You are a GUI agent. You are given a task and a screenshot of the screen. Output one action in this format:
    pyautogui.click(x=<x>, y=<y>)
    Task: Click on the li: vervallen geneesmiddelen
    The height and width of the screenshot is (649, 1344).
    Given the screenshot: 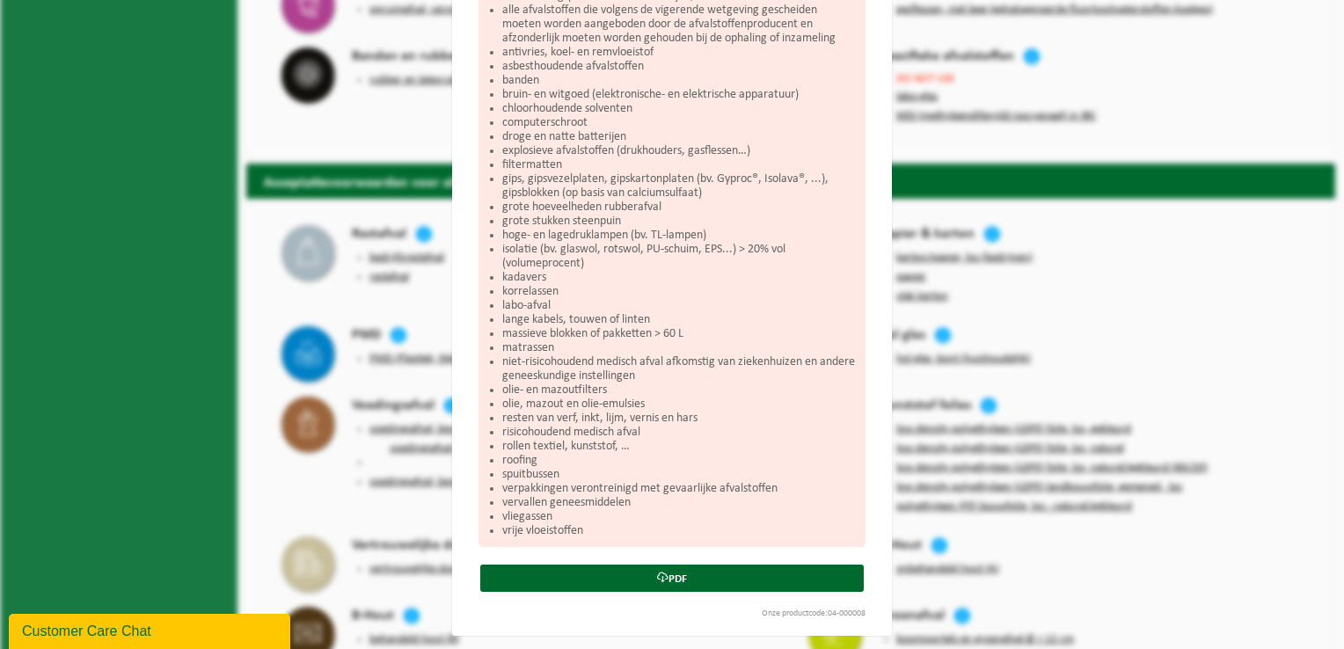 What is the action you would take?
    pyautogui.click(x=679, y=503)
    